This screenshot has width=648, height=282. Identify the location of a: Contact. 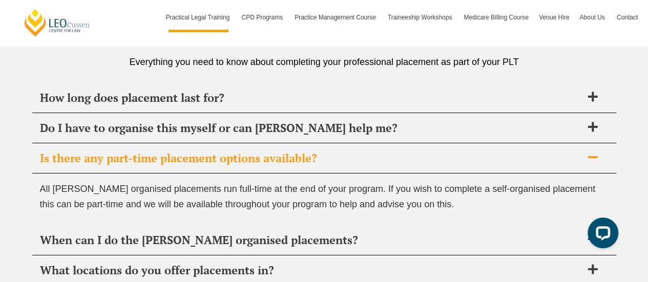
(627, 17).